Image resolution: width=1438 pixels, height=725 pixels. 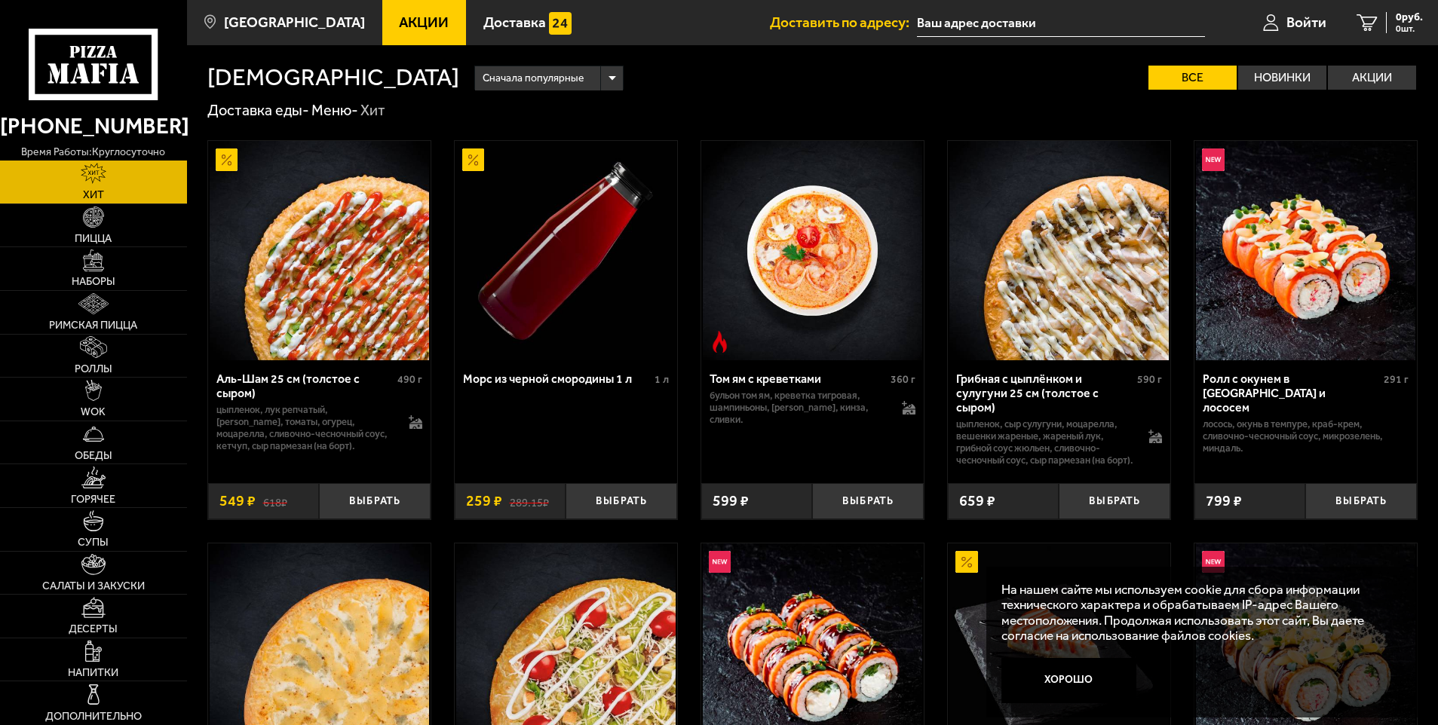 What do you see at coordinates (319, 250) in the screenshot?
I see `img: Аль-Шам 25 см (толстое с сыром)` at bounding box center [319, 250].